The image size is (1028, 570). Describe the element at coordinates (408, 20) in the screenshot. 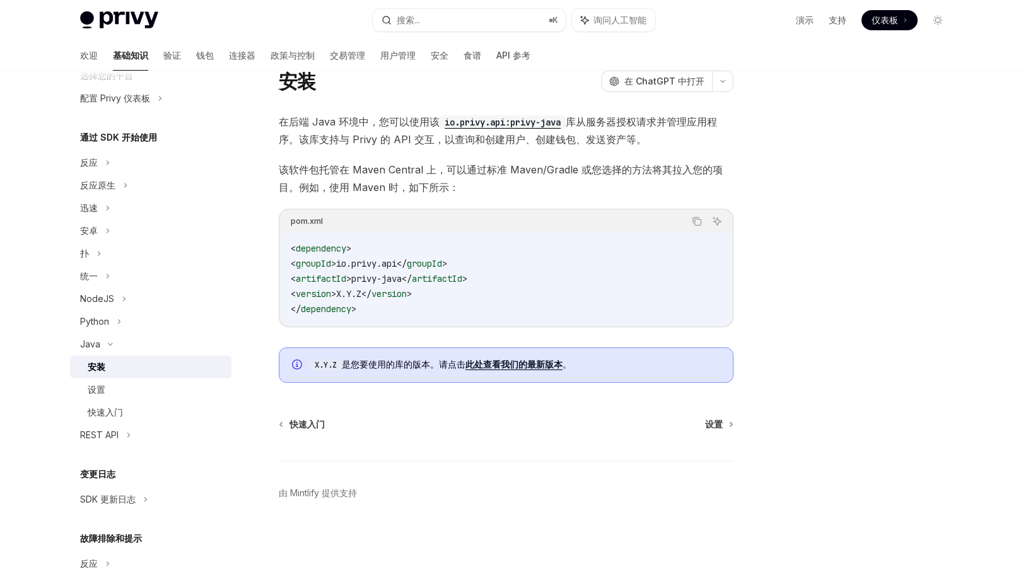

I see `font: 搜索...` at that location.